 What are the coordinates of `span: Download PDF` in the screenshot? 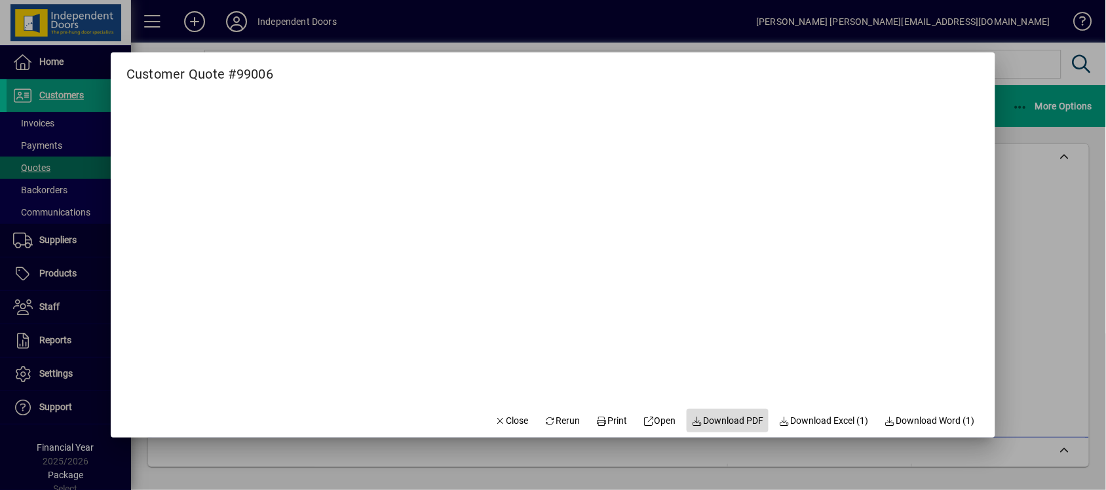 It's located at (728, 421).